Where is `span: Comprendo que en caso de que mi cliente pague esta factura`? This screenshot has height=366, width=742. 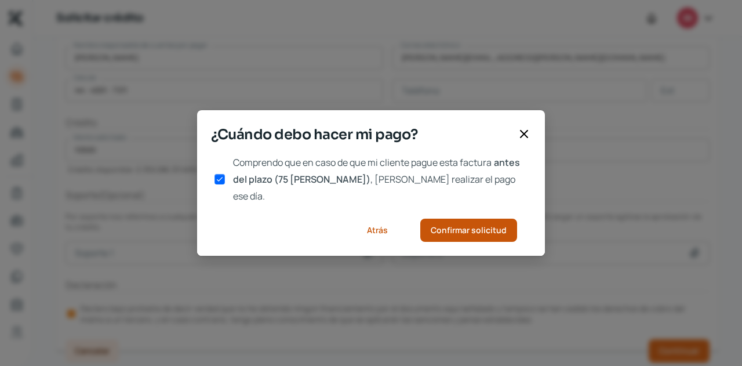
span: Comprendo que en caso de que mi cliente pague esta factura is located at coordinates (362, 162).